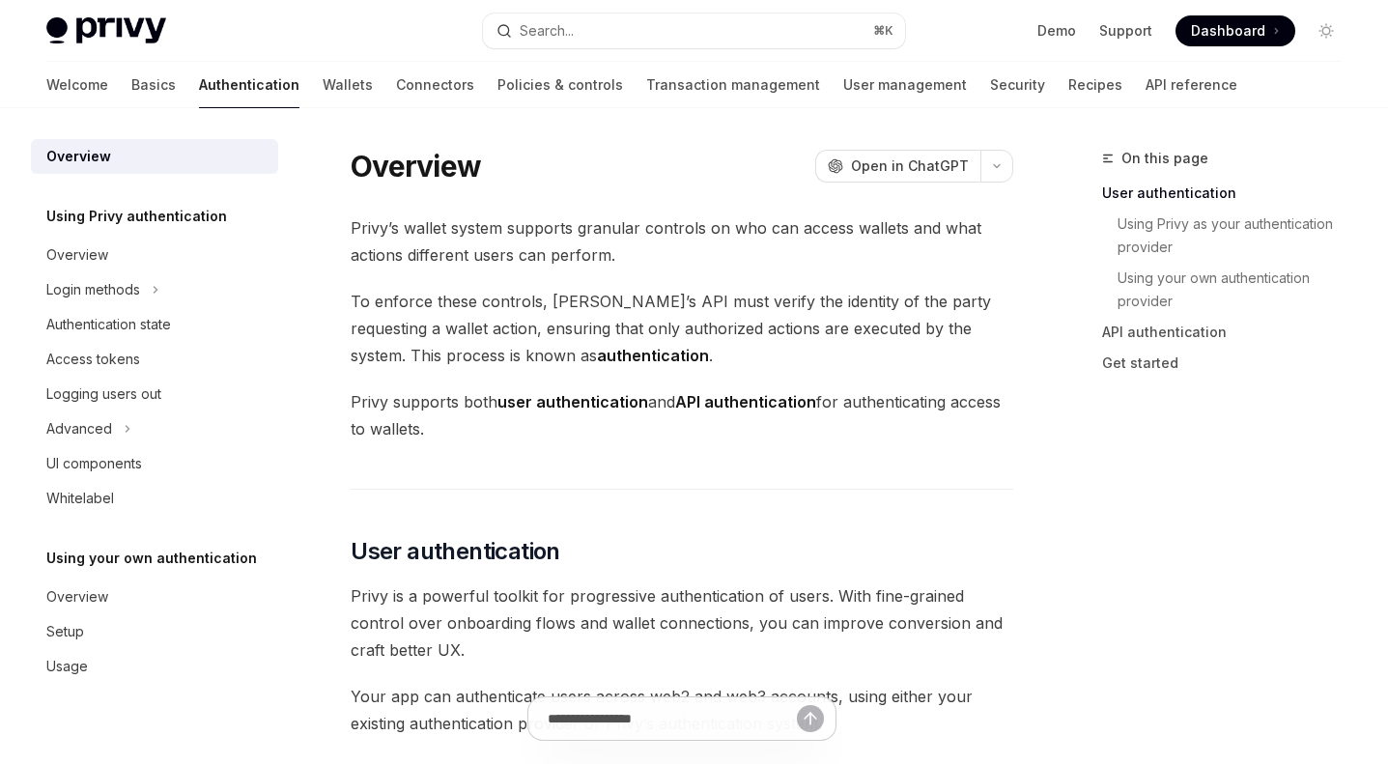 The height and width of the screenshot is (764, 1388). I want to click on a: User management, so click(905, 85).